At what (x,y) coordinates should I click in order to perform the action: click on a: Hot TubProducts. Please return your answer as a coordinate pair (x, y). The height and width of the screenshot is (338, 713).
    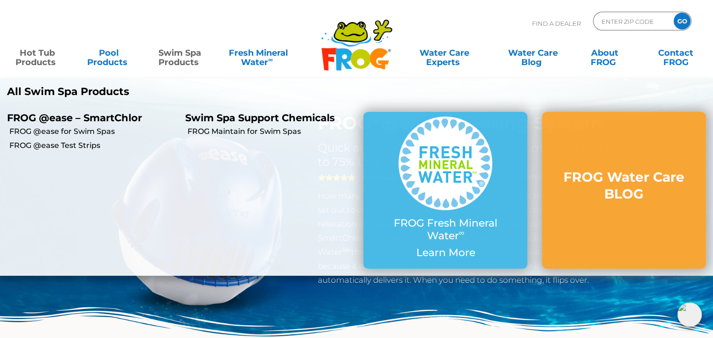
    Looking at the image, I should click on (37, 53).